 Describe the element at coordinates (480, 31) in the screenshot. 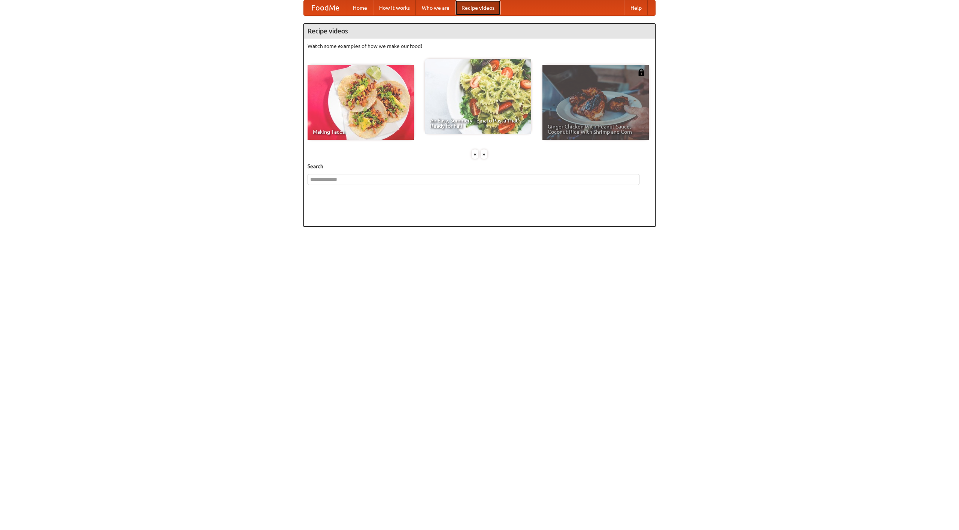

I see `h4: Recipe videos` at that location.